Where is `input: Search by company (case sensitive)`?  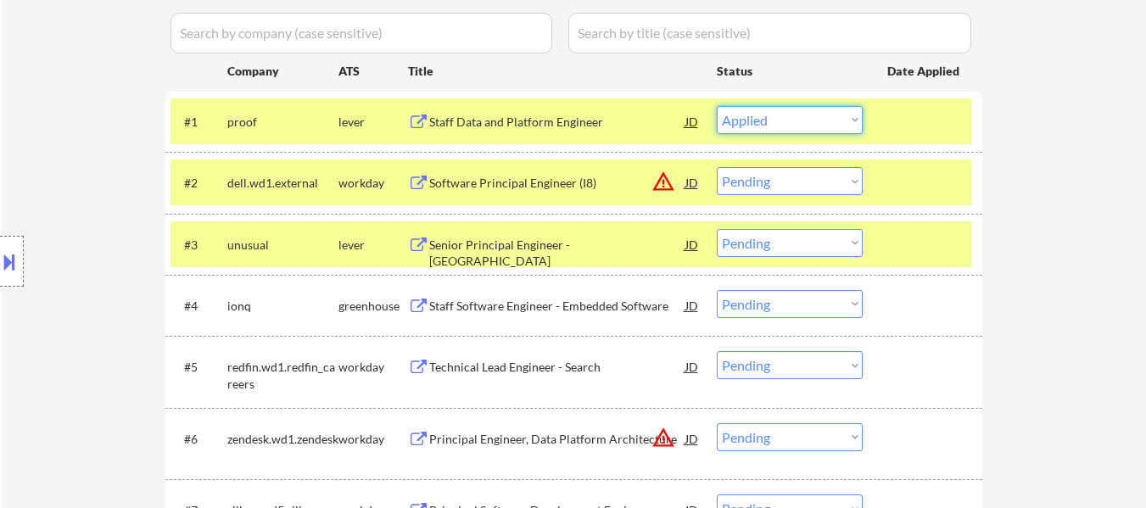
input: Search by company (case sensitive) is located at coordinates (361, 33).